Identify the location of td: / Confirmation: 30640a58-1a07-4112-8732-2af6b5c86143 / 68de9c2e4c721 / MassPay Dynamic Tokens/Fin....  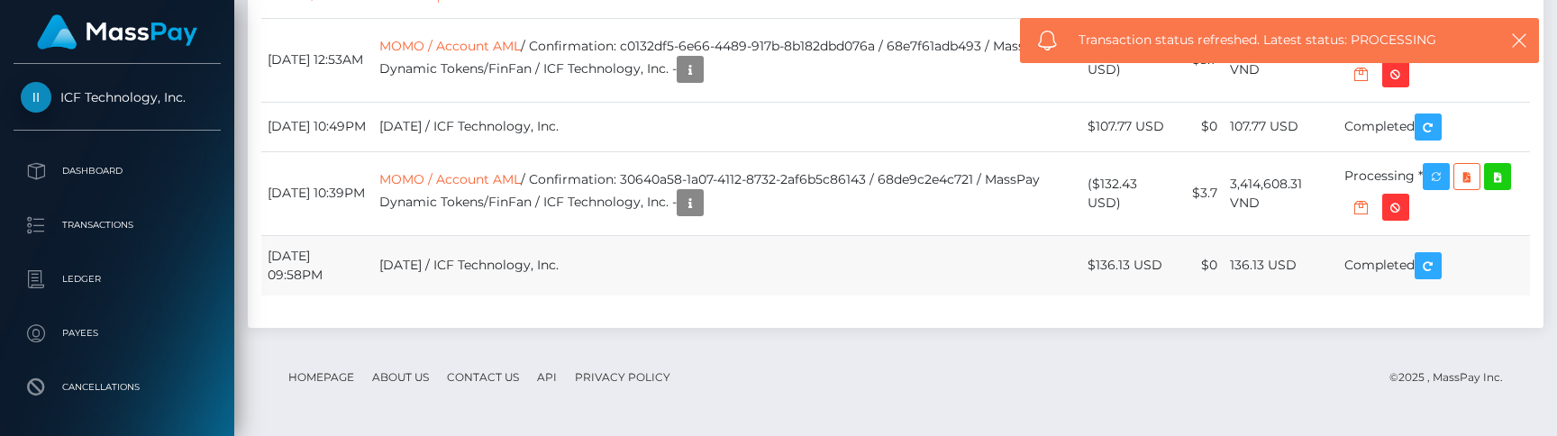
(727, 193).